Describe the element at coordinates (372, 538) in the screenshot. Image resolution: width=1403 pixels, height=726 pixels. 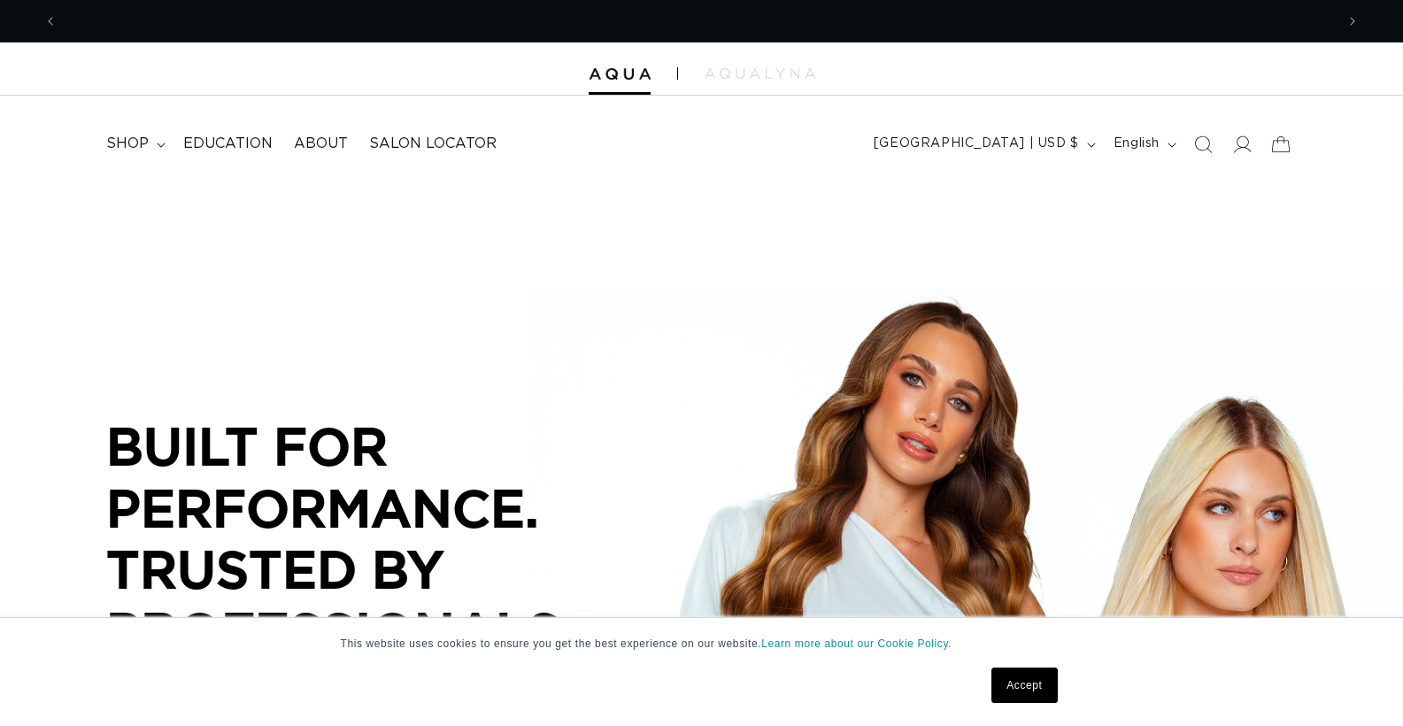
I see `p: BUILT FOR PERFORMANCE. TRUSTED BY PROFESSIONALS.` at that location.